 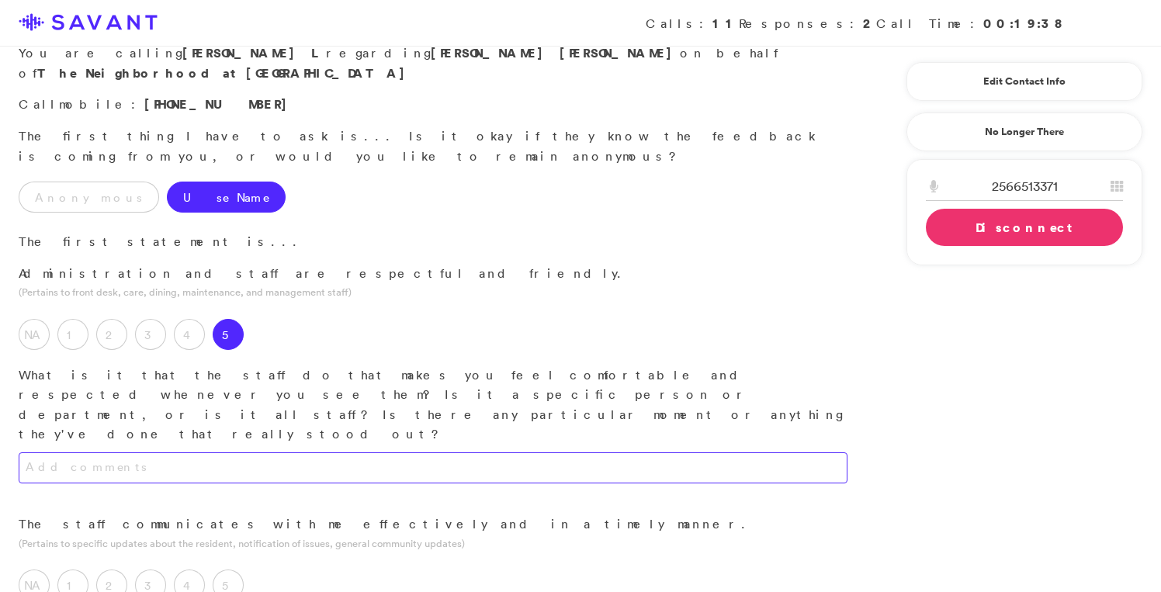 What do you see at coordinates (112, 334) in the screenshot?
I see `label: 2` at bounding box center [112, 334].